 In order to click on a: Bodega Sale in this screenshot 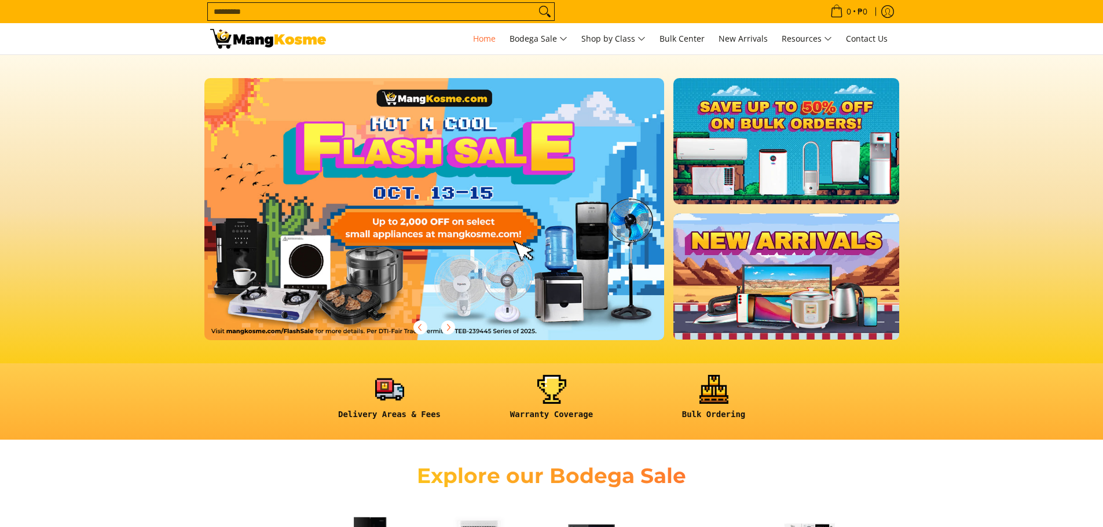, I will do `click(538, 39)`.